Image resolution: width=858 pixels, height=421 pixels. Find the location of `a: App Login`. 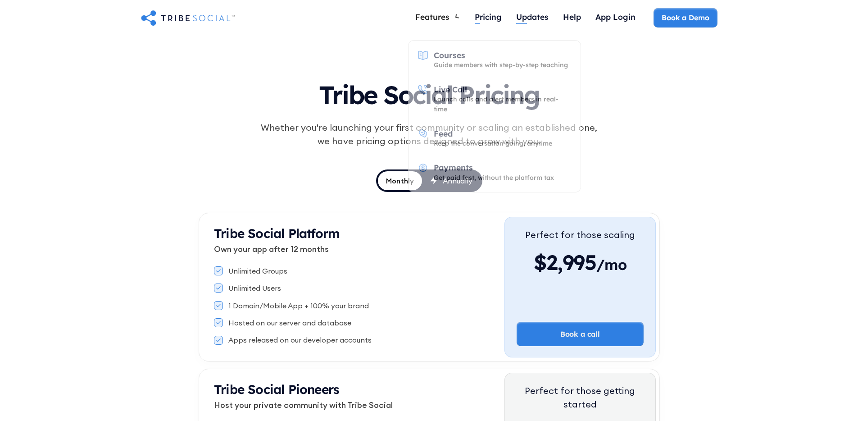

a: App Login is located at coordinates (615, 18).